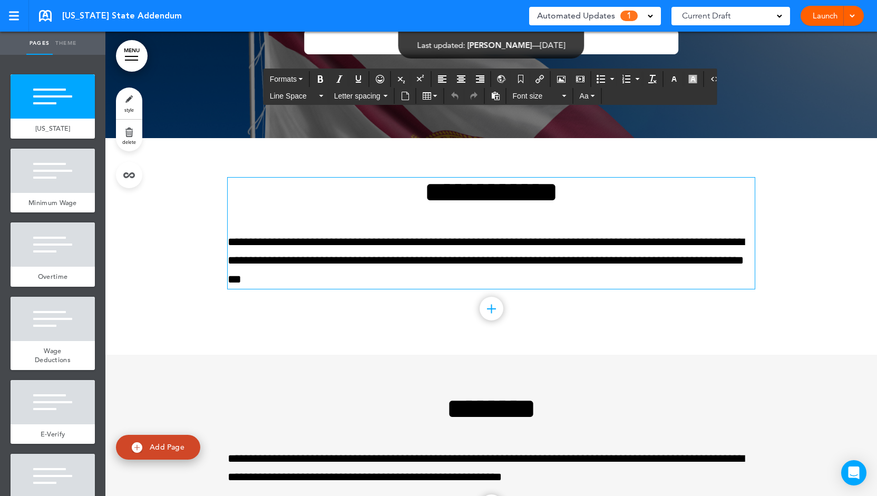 This screenshot has height=496, width=877. I want to click on a: MENU, so click(132, 56).